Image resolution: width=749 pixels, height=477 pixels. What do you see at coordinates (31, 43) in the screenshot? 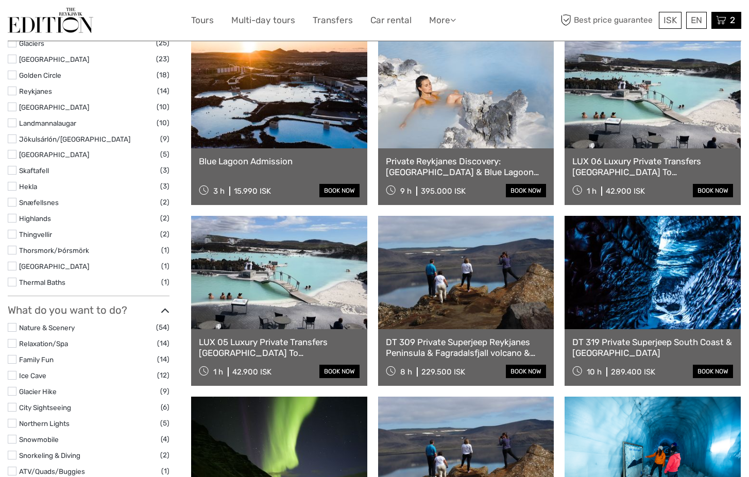
I see `a: Glaciers` at bounding box center [31, 43].